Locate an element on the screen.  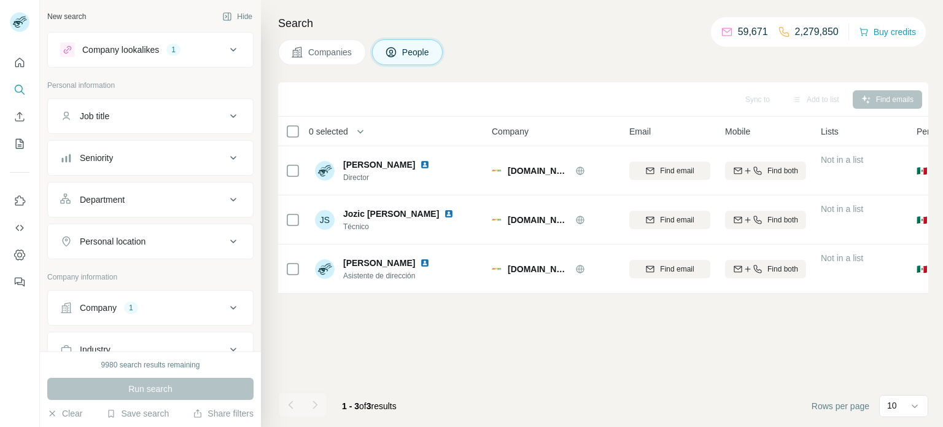
div: New search is located at coordinates (66, 17).